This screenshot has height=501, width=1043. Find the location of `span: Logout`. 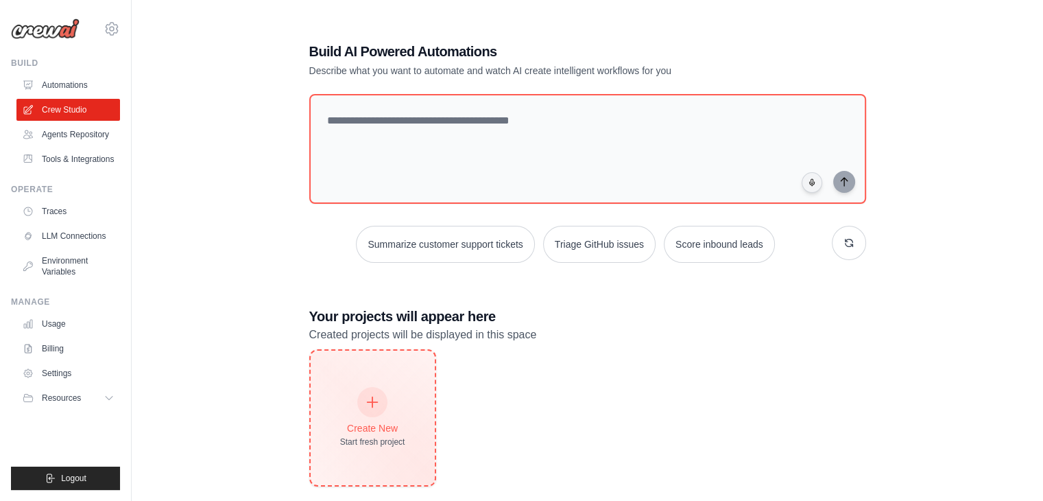

span: Logout is located at coordinates (73, 478).